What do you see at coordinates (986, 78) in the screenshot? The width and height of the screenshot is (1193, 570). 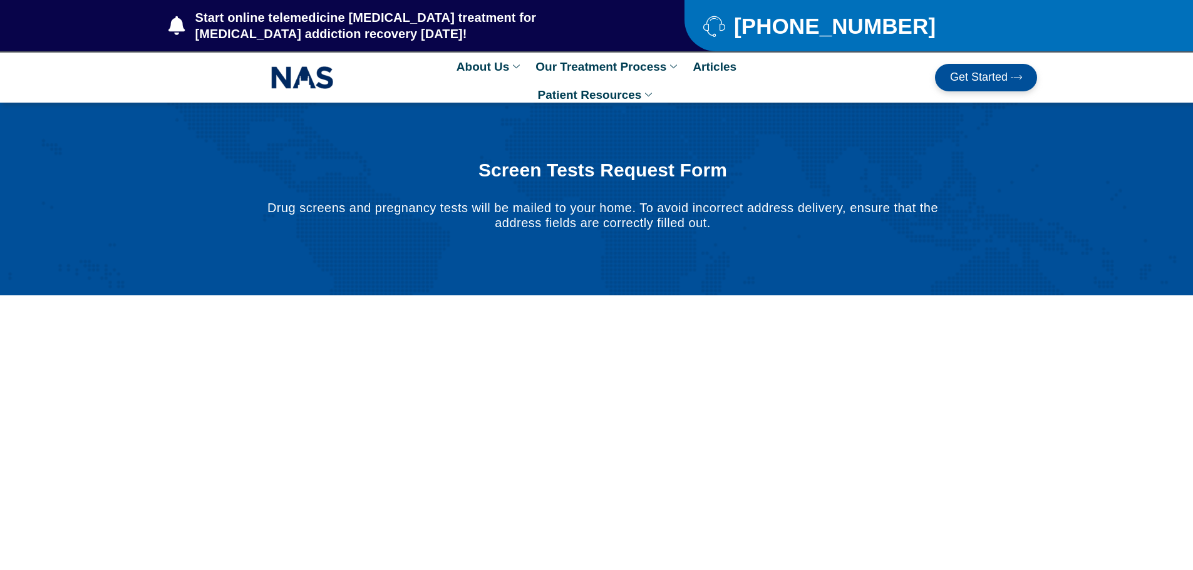 I see `a: Get Started` at bounding box center [986, 78].